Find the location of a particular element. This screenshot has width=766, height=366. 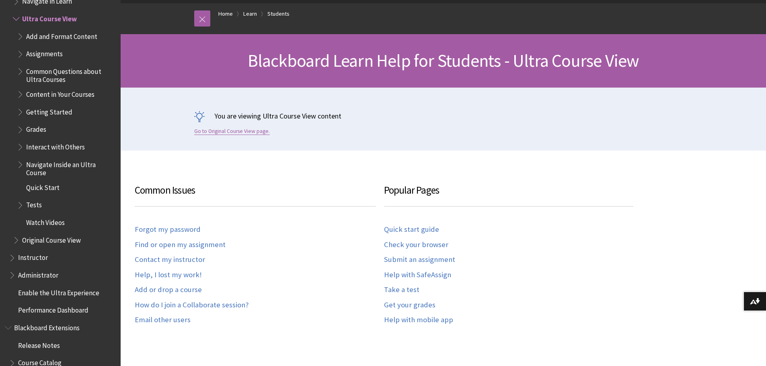

span: Performance Dashboard is located at coordinates (53, 309).